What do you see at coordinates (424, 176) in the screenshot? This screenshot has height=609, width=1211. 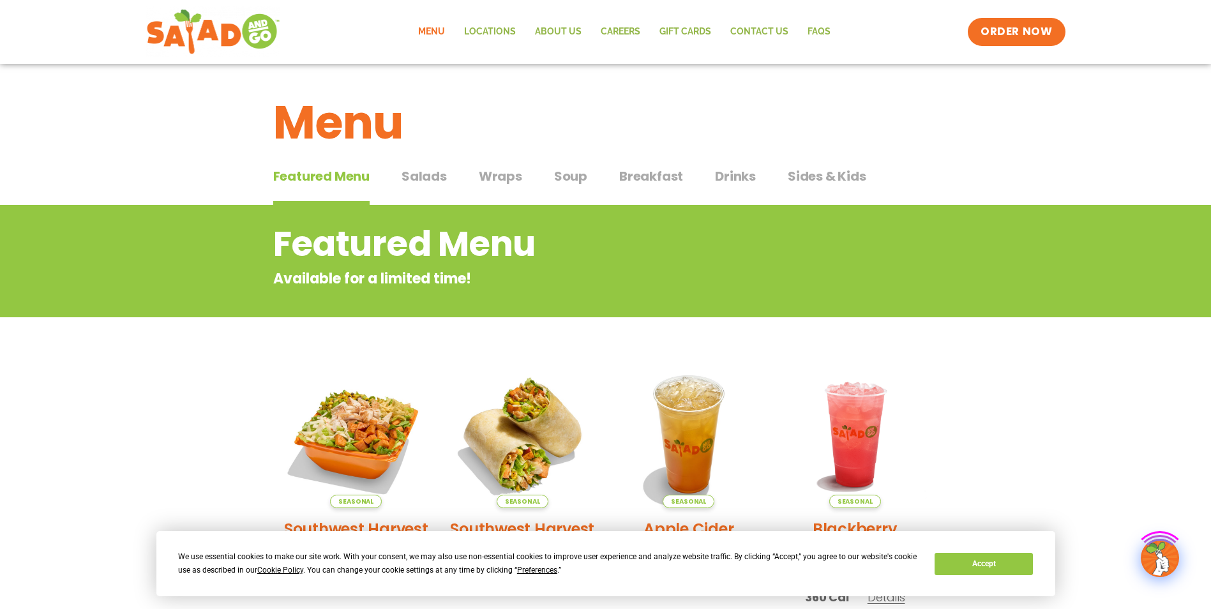 I see `span: Salads` at bounding box center [424, 176].